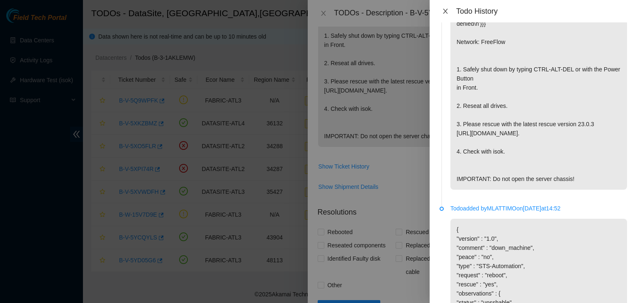  What do you see at coordinates (542, 11) in the screenshot?
I see `div: Todo History` at bounding box center [542, 11].